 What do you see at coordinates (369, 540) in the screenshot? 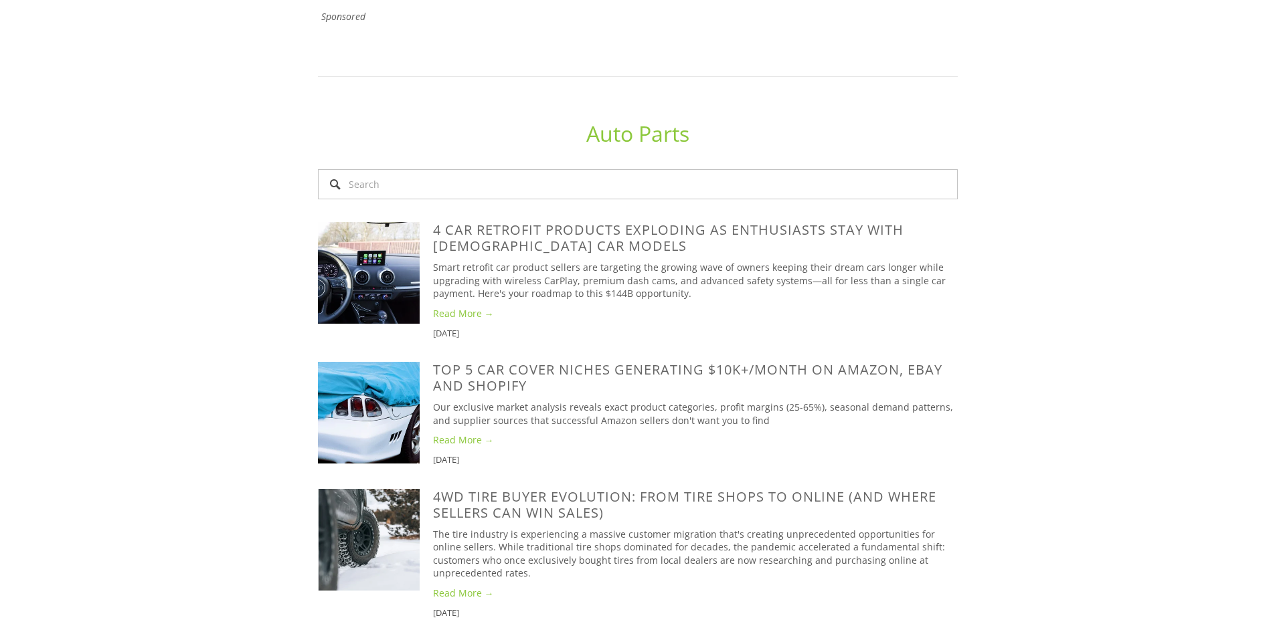
I see `img: 4WD Tire Buyer Evolution: From Tire Shops to Online (And Where Sellers Can Win Sales)` at bounding box center [369, 540].